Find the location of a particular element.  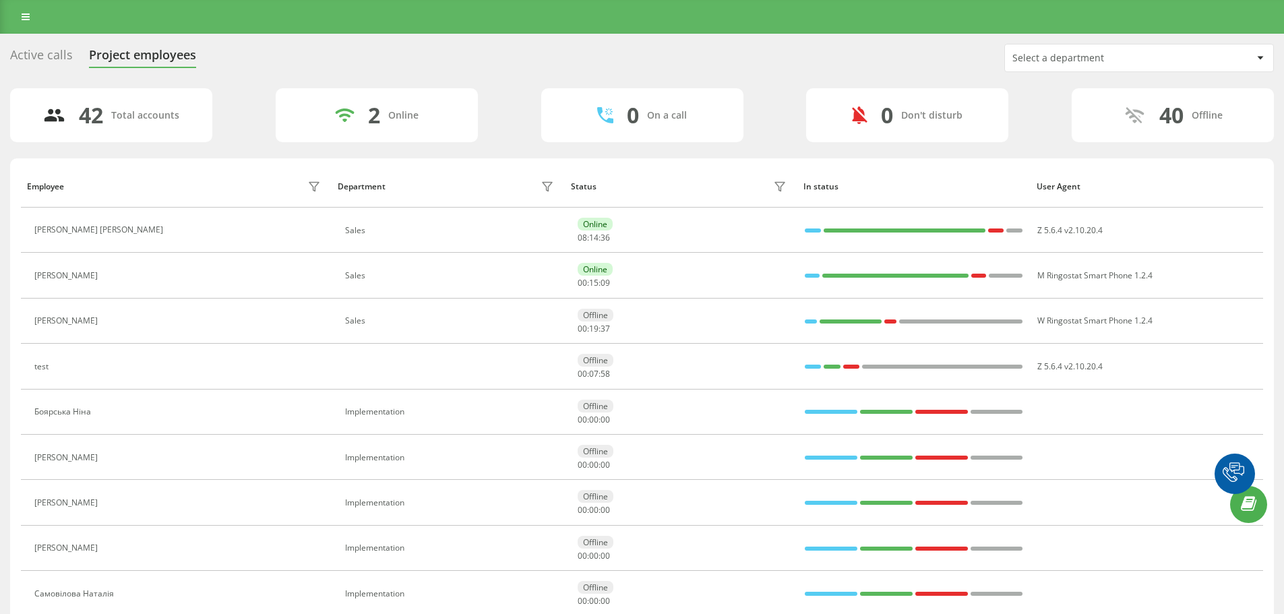

span: W Ringostat Smart Phone 1.2.4 is located at coordinates (1095, 320).